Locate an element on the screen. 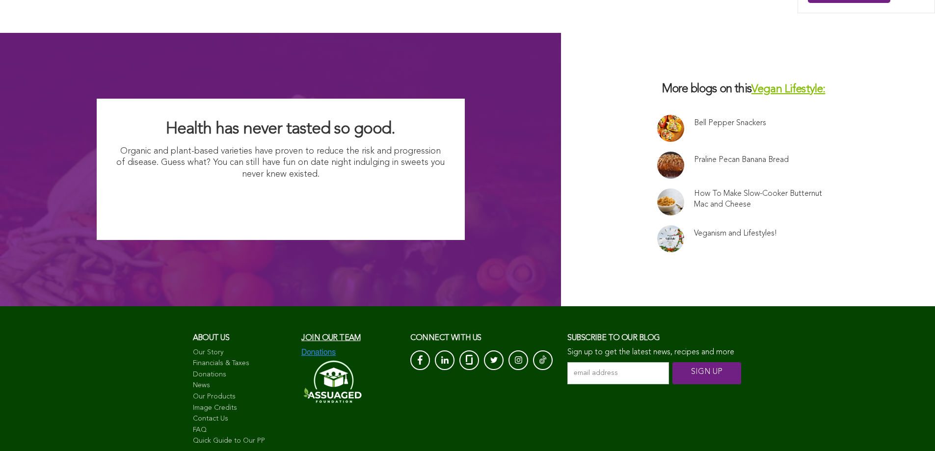 This screenshot has width=935, height=451. a: Contact Us is located at coordinates (242, 419).